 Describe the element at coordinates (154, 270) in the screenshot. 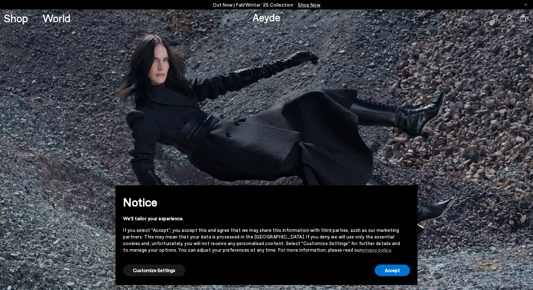

I see `button: Customize Settings` at that location.